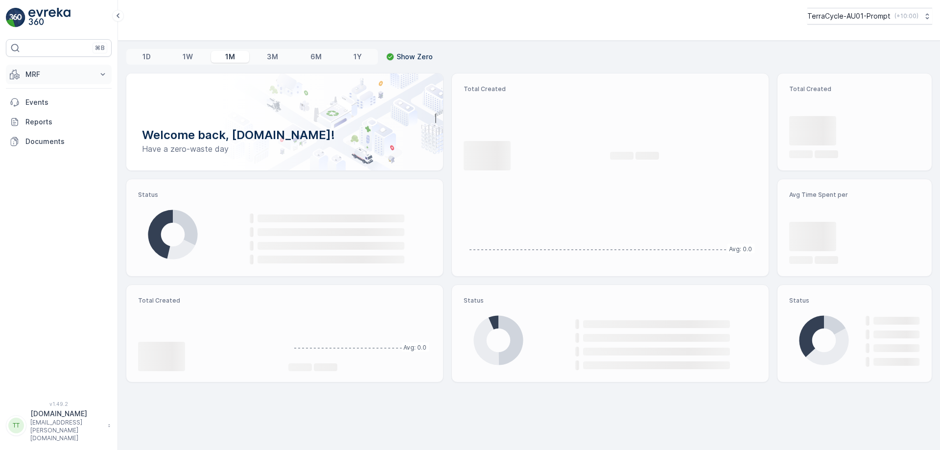  Describe the element at coordinates (16, 18) in the screenshot. I see `img: logo` at that location.